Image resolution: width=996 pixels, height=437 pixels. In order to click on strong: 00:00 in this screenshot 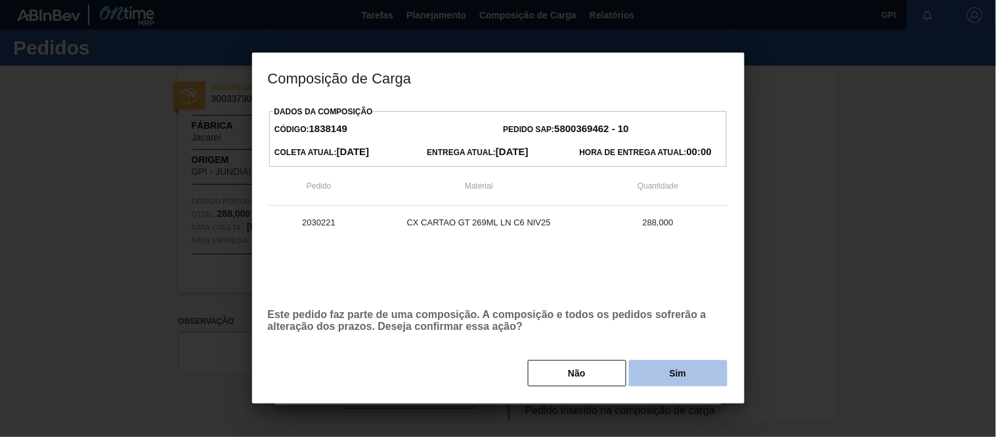, I will do `click(699, 151)`.